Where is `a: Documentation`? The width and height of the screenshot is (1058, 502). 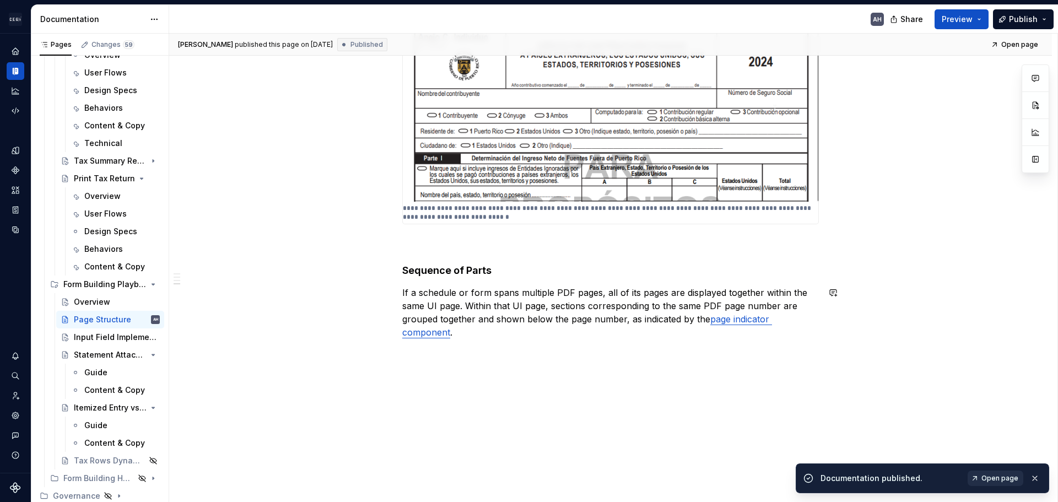
a: Documentation is located at coordinates (15, 71).